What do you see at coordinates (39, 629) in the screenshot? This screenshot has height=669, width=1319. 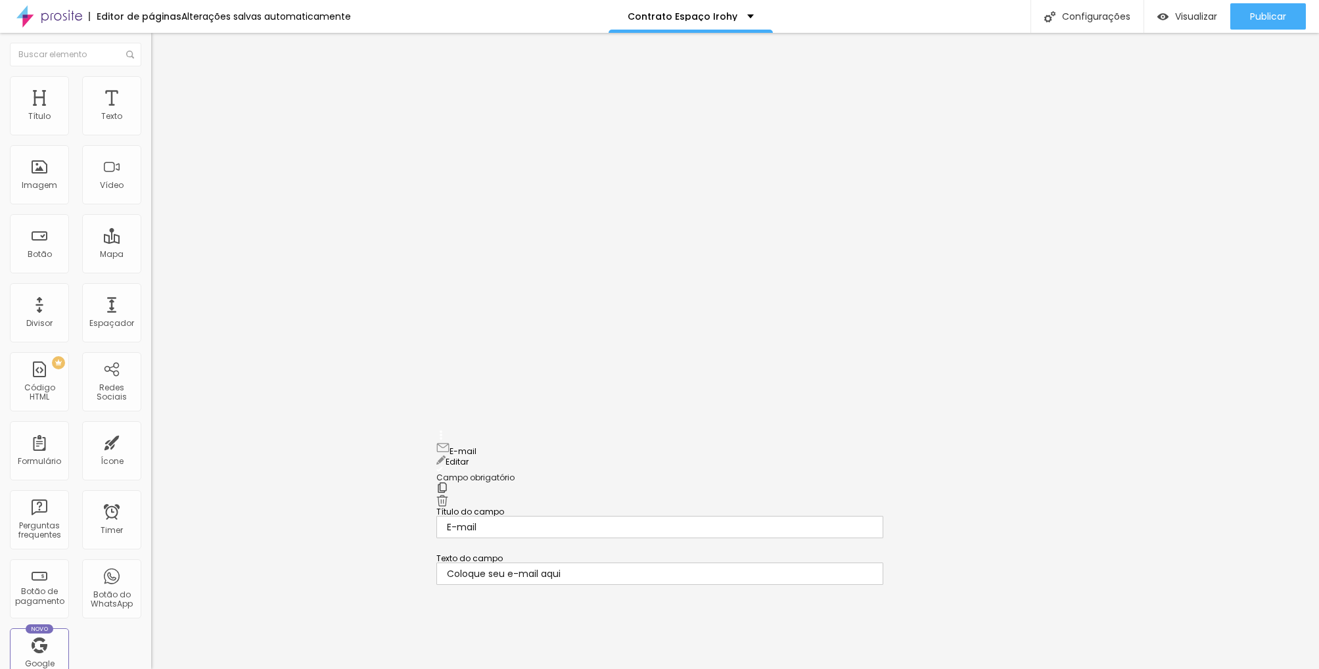 I see `div: Novo` at bounding box center [39, 629].